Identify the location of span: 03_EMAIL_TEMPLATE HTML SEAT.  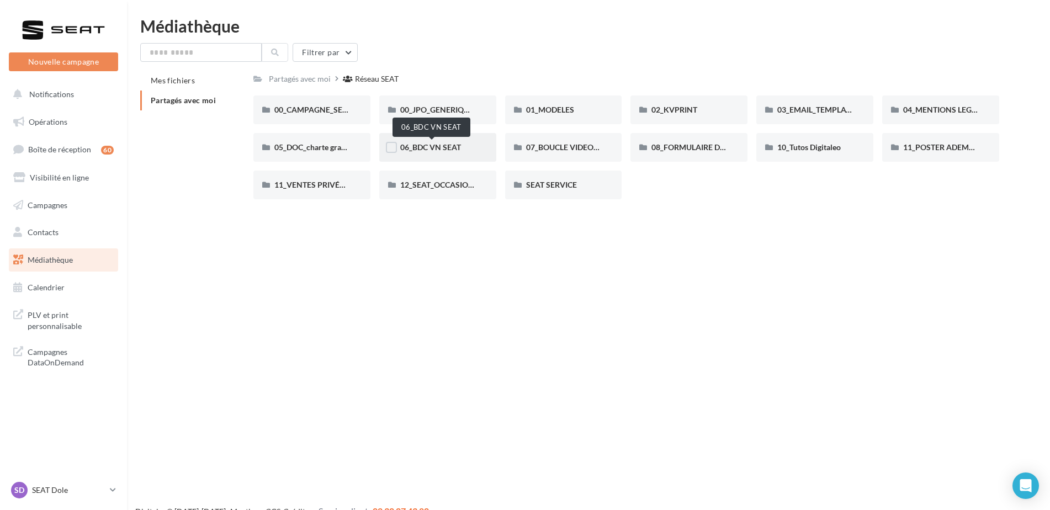
(837, 109).